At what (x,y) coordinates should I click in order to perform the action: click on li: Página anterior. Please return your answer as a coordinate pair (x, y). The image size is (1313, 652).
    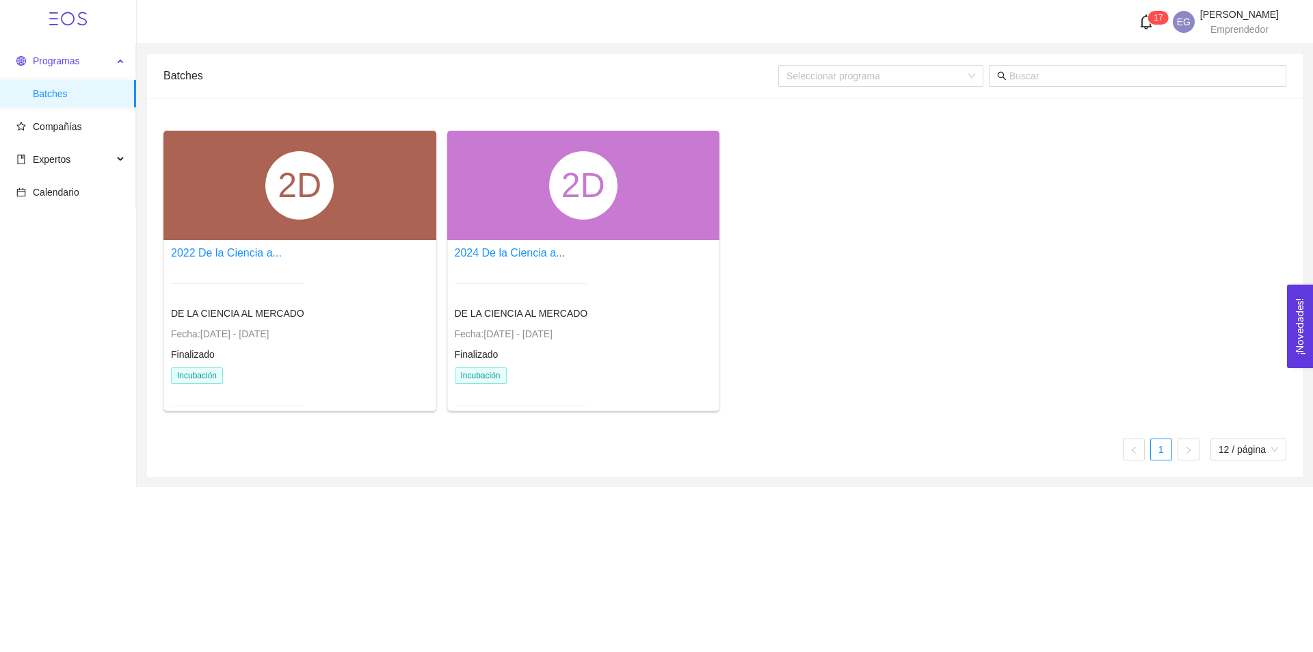
    Looking at the image, I should click on (1134, 449).